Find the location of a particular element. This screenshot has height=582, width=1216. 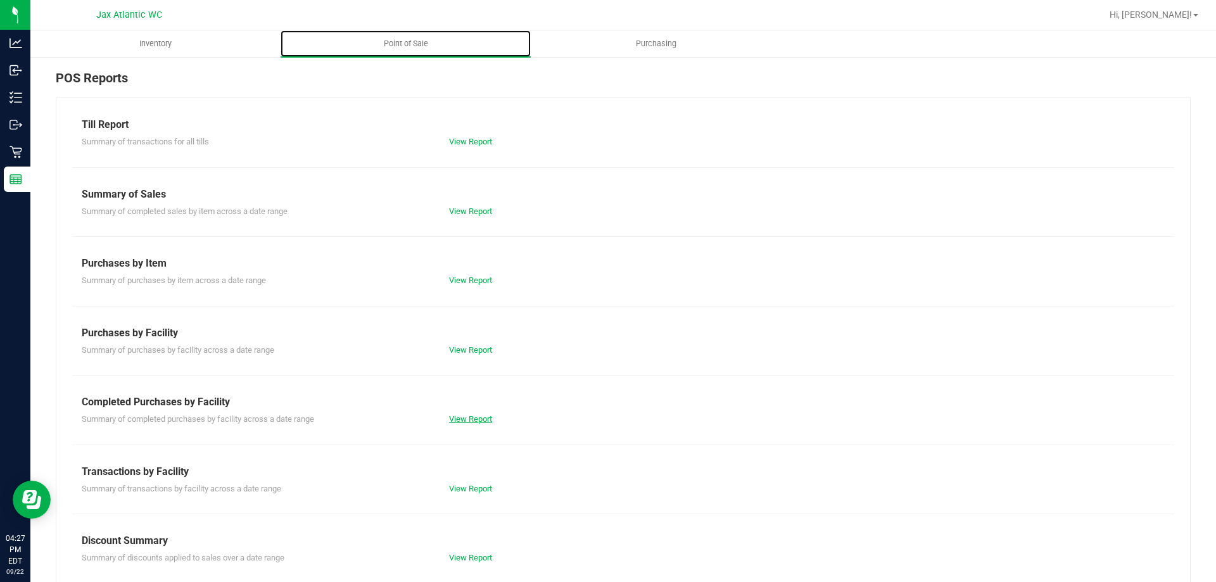

span: Jax Atlantic WC is located at coordinates (129, 15).